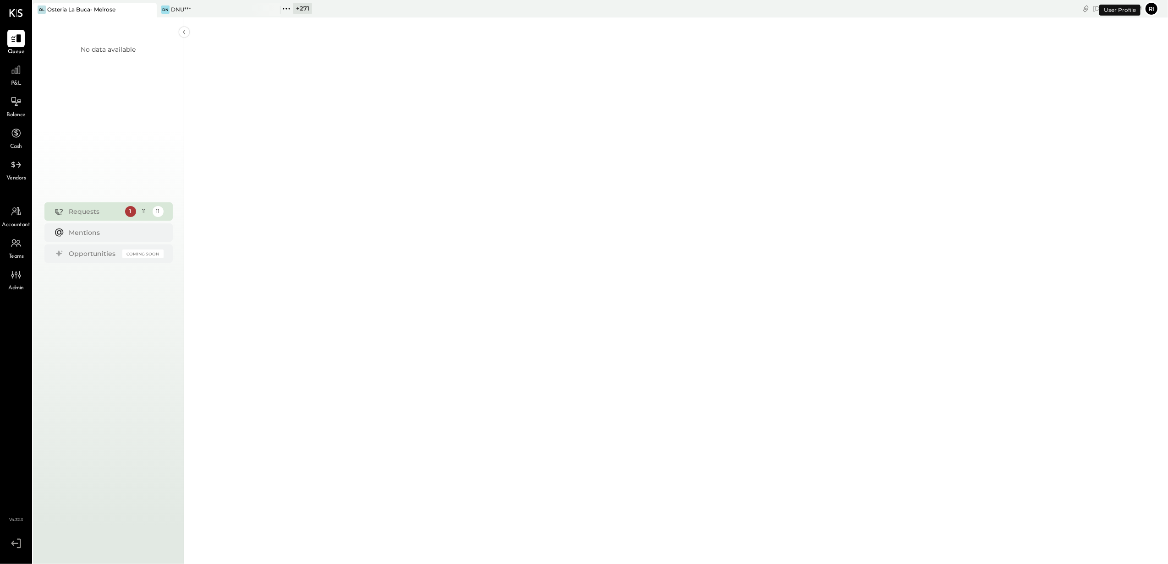 The width and height of the screenshot is (1168, 564). Describe the element at coordinates (93, 254) in the screenshot. I see `div: Opportunities` at that location.